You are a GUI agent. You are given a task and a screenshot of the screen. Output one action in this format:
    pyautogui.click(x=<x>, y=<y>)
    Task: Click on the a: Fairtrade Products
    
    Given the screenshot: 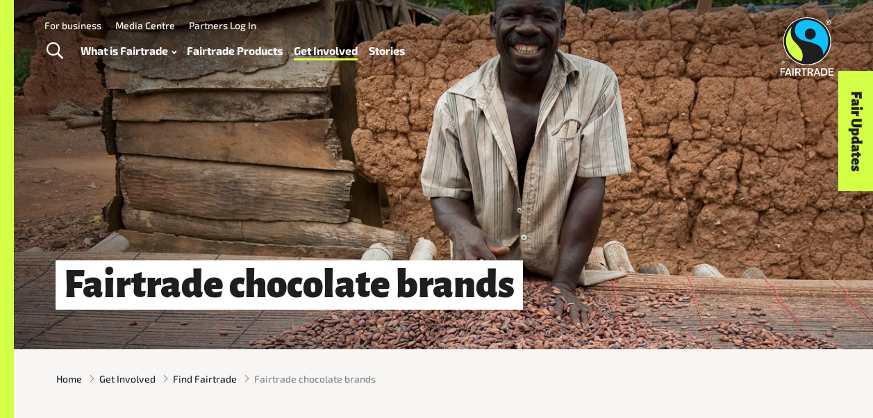 What is the action you would take?
    pyautogui.click(x=235, y=51)
    